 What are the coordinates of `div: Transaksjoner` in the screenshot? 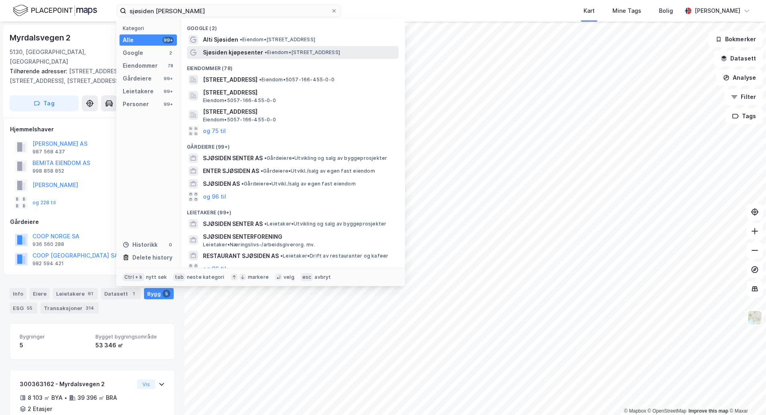 It's located at (69, 308).